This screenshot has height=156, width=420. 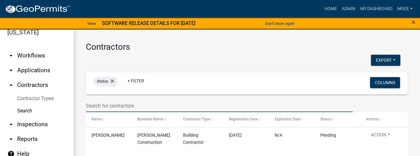 What do you see at coordinates (154, 119) in the screenshot?
I see `datatable-header-cell: Business Name` at bounding box center [154, 119].